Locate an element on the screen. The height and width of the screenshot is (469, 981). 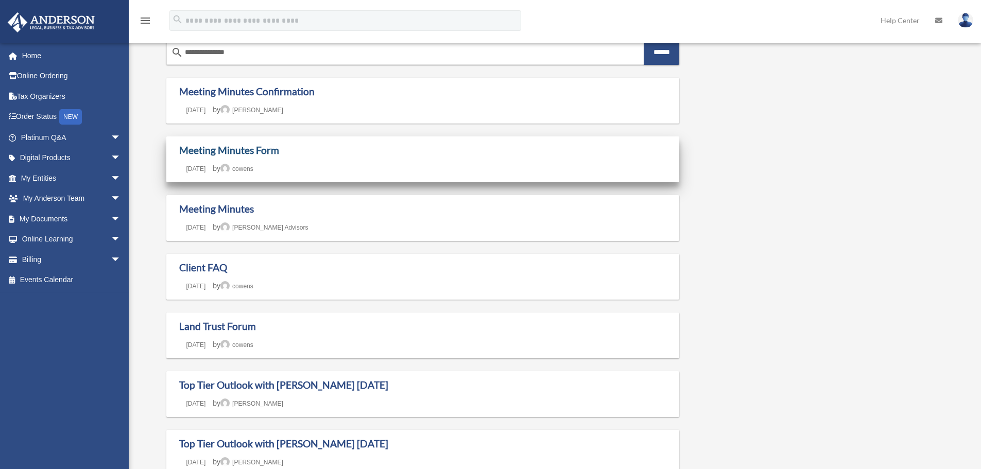
a: Client FAQ is located at coordinates (203, 267).